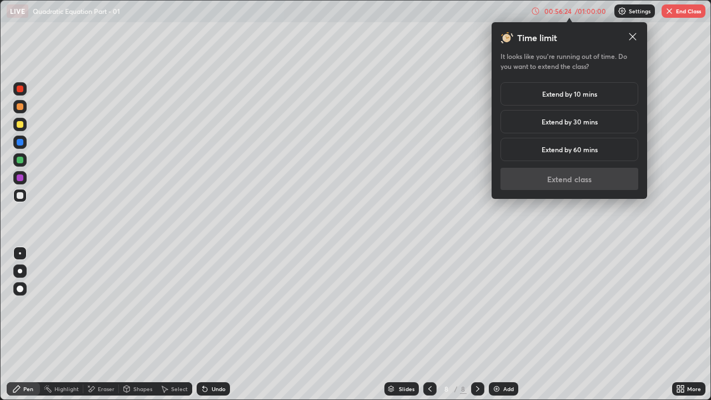 The width and height of the screenshot is (711, 400). What do you see at coordinates (622, 11) in the screenshot?
I see `img: class-settings-icons` at bounding box center [622, 11].